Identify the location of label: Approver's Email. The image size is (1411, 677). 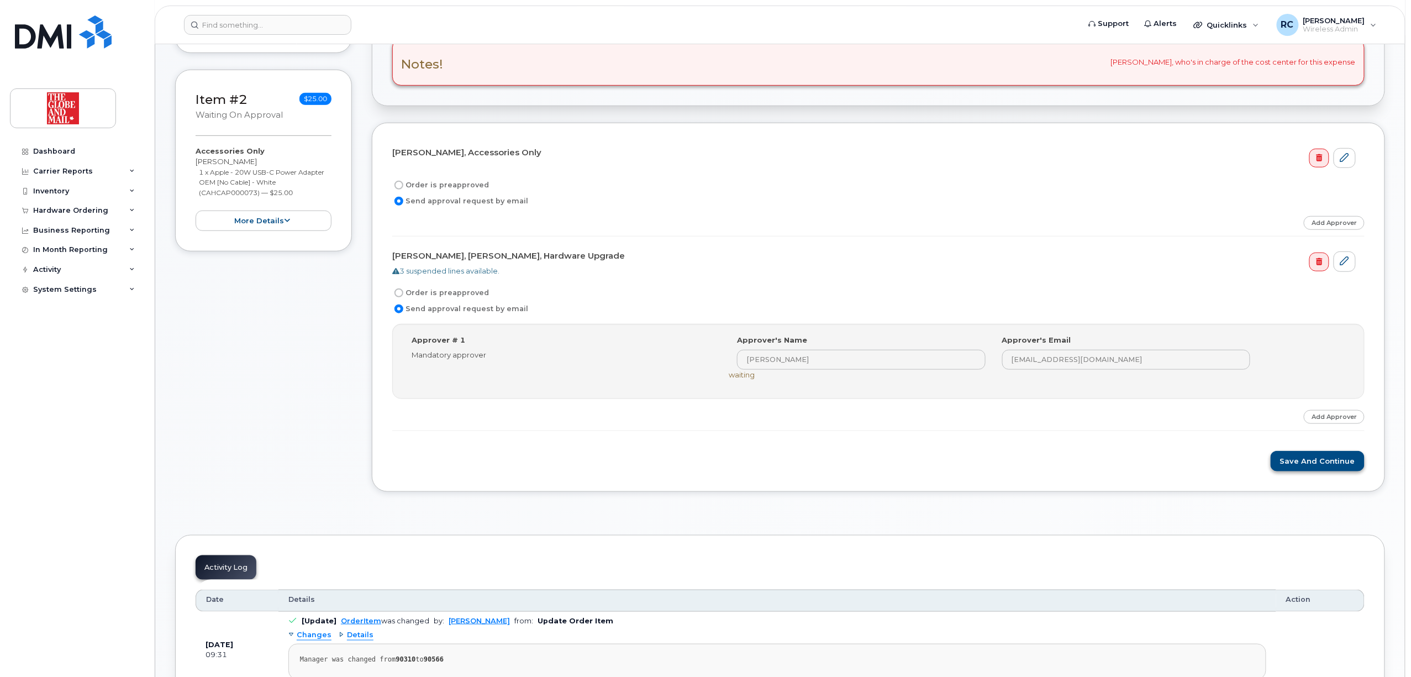
(1037, 340).